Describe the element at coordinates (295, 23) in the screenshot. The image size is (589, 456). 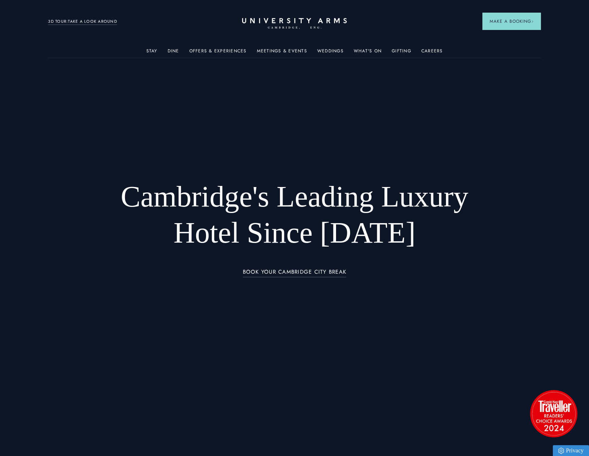
I see `a: Home` at that location.